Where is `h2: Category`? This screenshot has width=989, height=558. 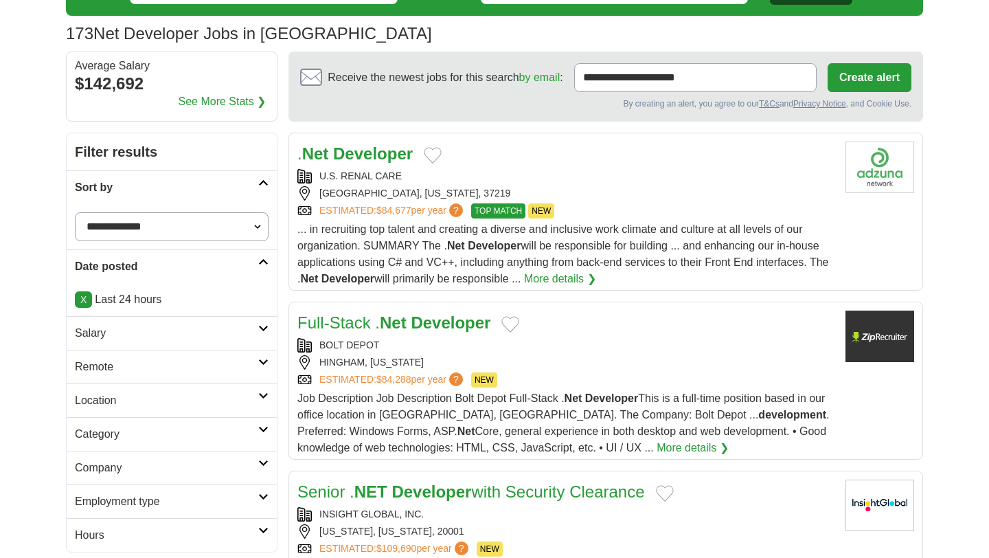
h2: Category is located at coordinates (166, 434).